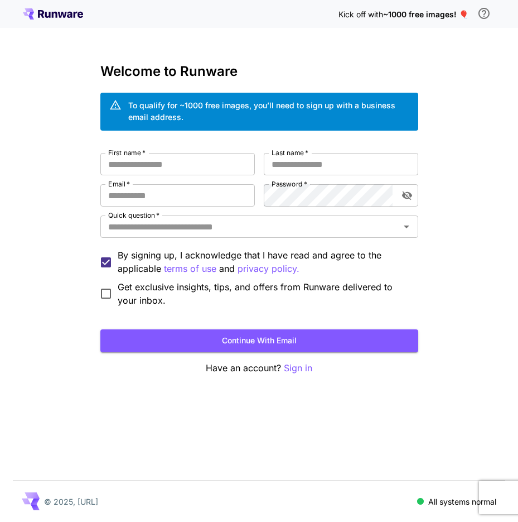 Image resolution: width=518 pixels, height=522 pixels. I want to click on button: By signing up, I acknowledge that I have read and agree to the applicable terms of use and, so click(268, 268).